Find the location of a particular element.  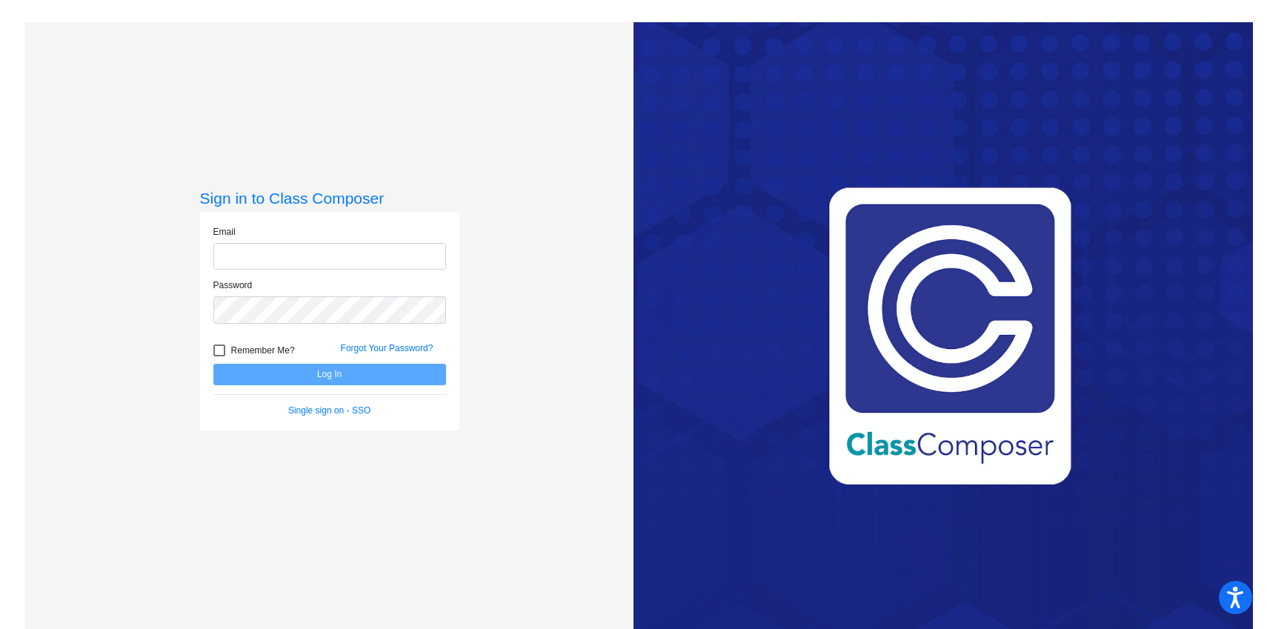

a: Forgot Your Password? is located at coordinates (387, 348).